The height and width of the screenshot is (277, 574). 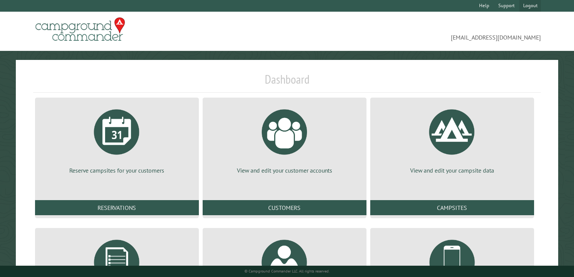 What do you see at coordinates (452, 208) in the screenshot?
I see `a: Campsites` at bounding box center [452, 208].